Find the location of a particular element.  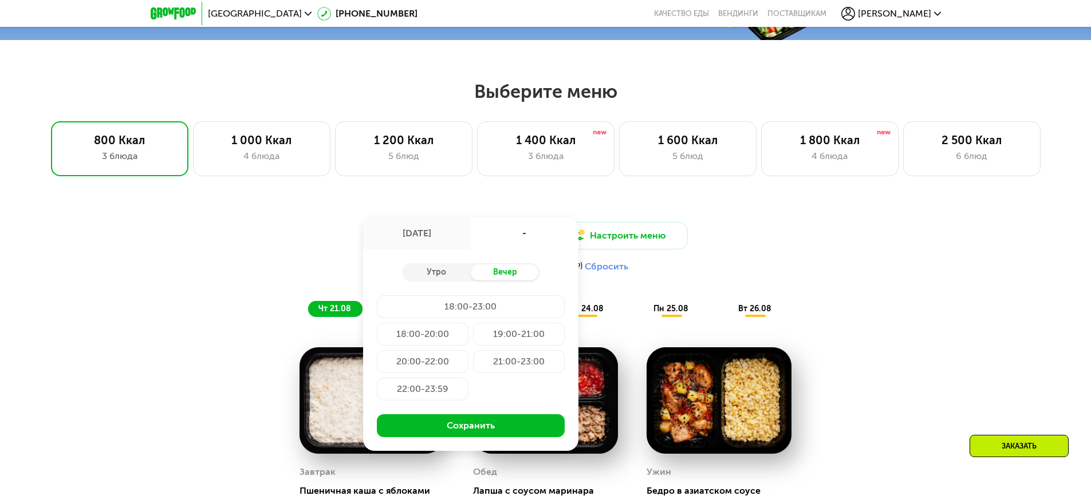

div: поставщикам is located at coordinates (796, 14).